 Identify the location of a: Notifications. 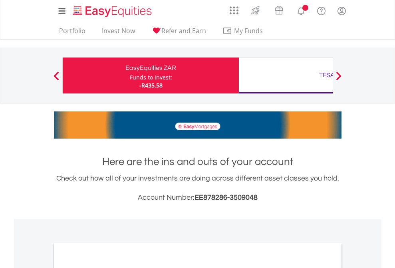
(301, 10).